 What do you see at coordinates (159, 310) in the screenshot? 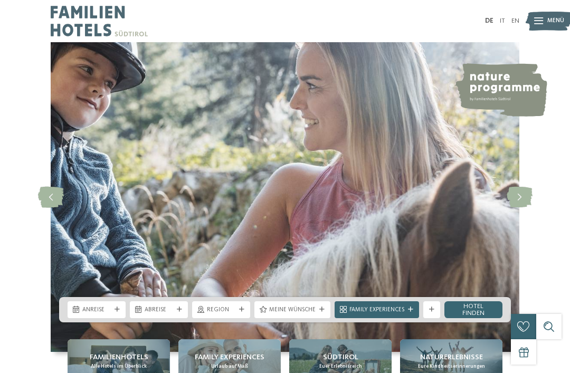
I see `span: Abreise` at bounding box center [159, 310].